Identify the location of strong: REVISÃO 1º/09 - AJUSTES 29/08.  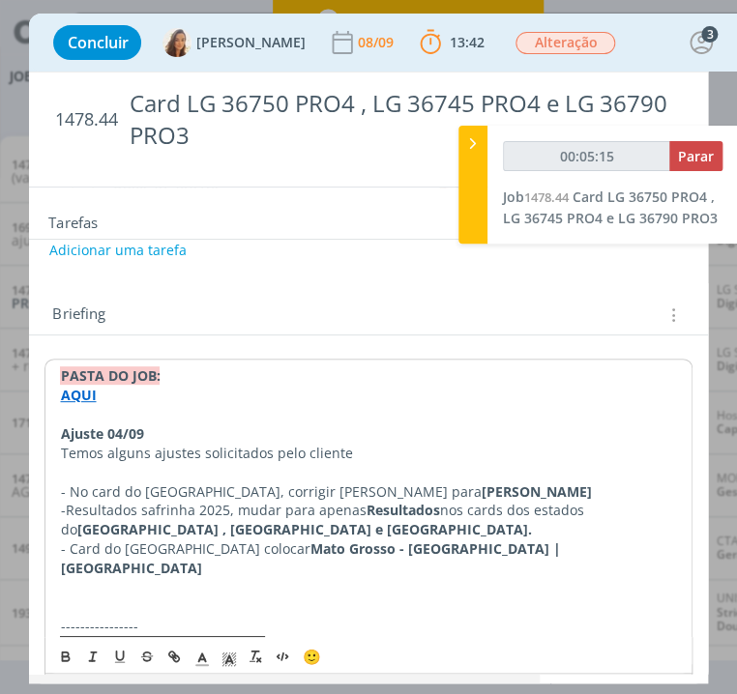
(162, 645).